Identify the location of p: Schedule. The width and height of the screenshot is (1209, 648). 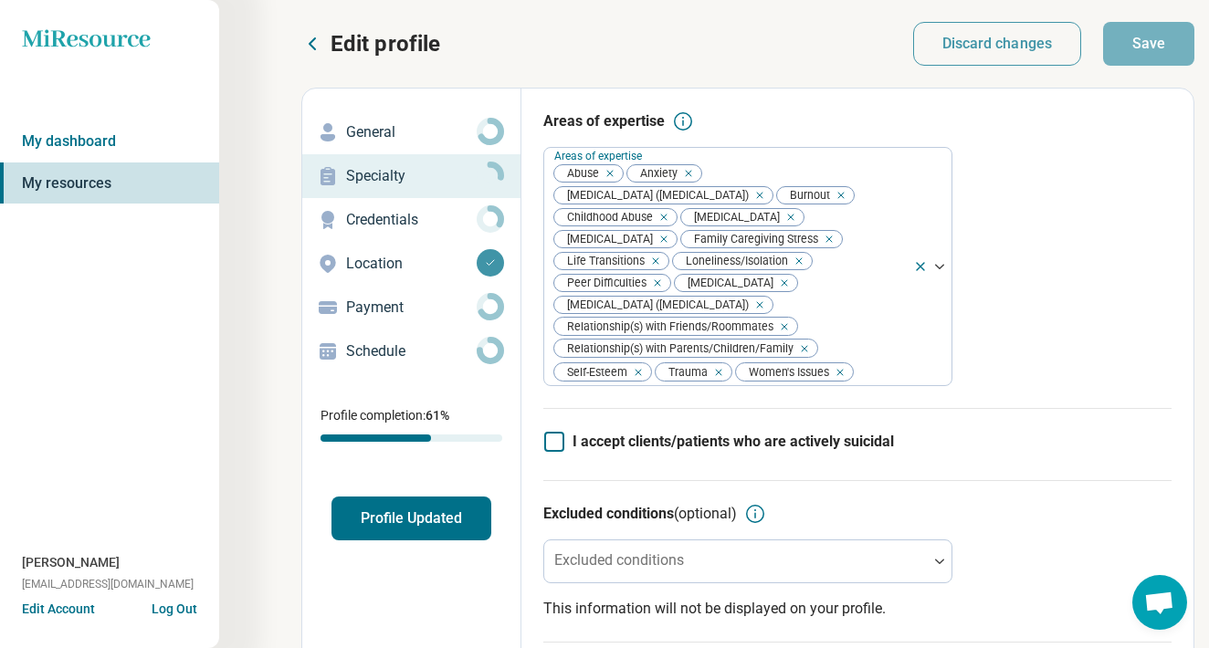
(411, 352).